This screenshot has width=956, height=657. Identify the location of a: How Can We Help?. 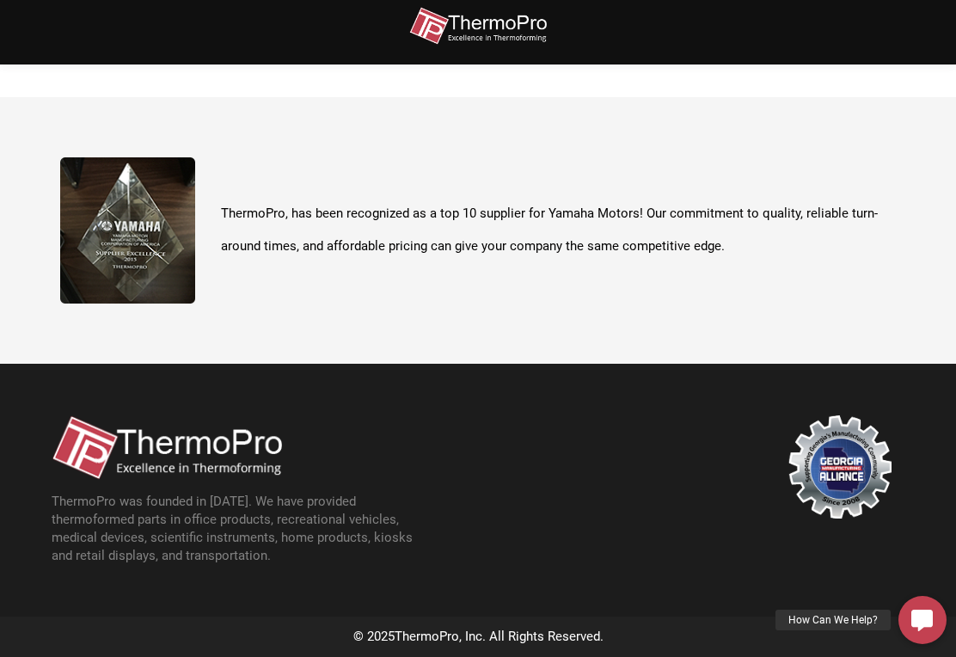
(922, 620).